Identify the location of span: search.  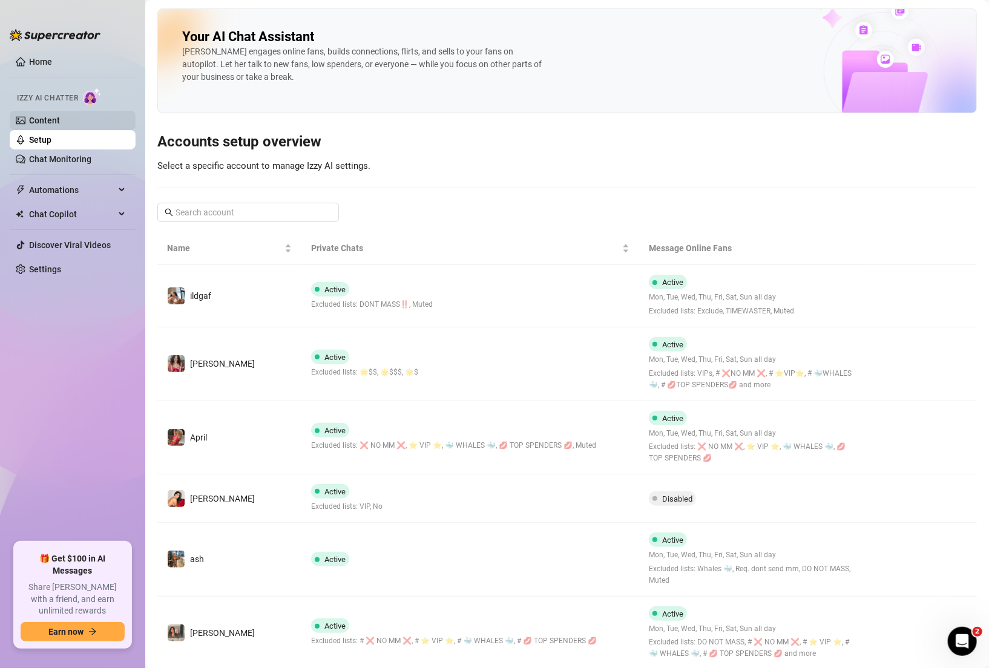
(169, 212).